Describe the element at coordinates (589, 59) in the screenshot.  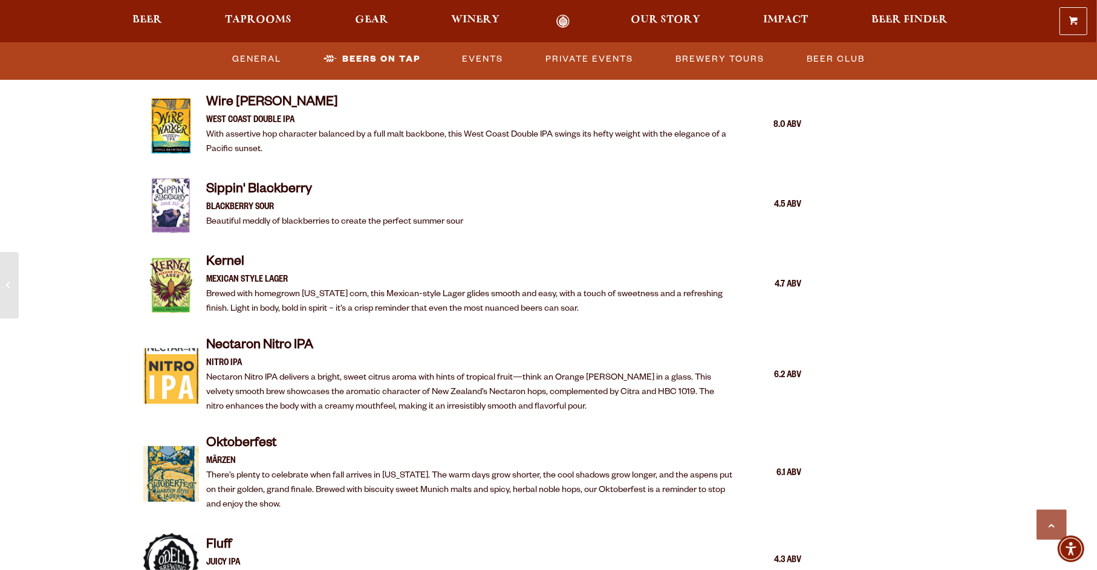
I see `a: Private Events` at that location.